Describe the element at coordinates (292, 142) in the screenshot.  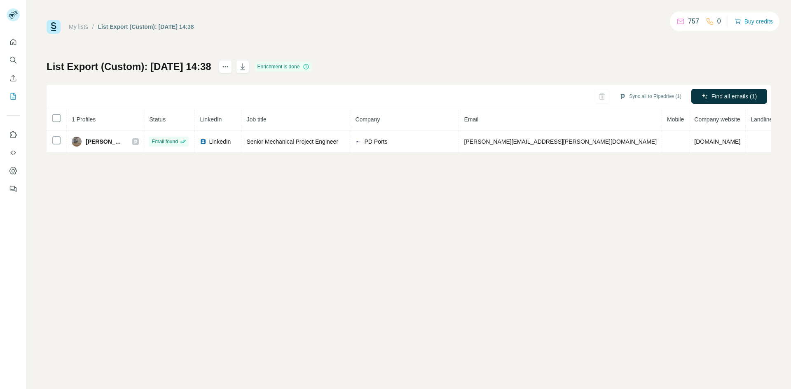
I see `span: Senior Mechanical Project Engineer` at that location.